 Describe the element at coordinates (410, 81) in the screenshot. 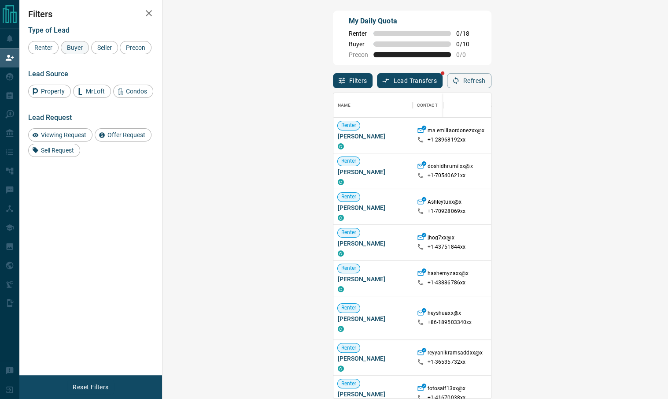

I see `button: Lead Transfers` at that location.